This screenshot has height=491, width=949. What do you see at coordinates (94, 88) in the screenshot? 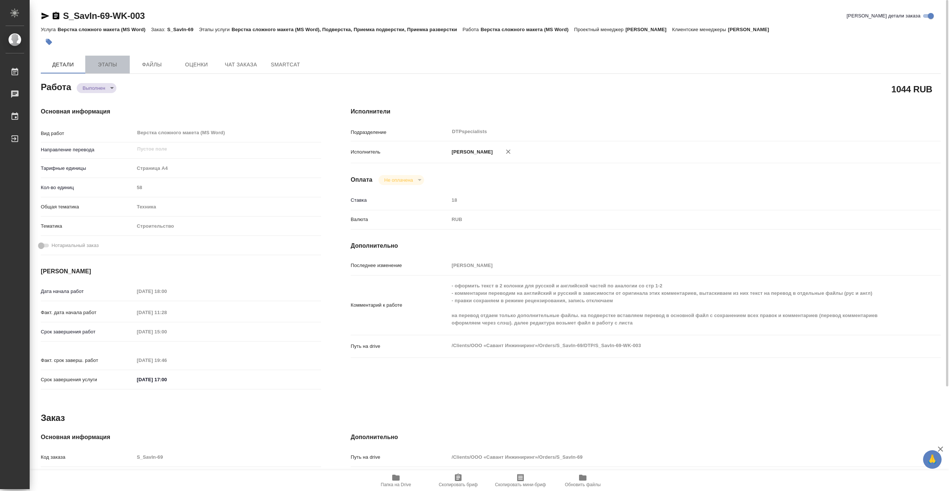
I see `button: Выполнен` at bounding box center [94, 88].